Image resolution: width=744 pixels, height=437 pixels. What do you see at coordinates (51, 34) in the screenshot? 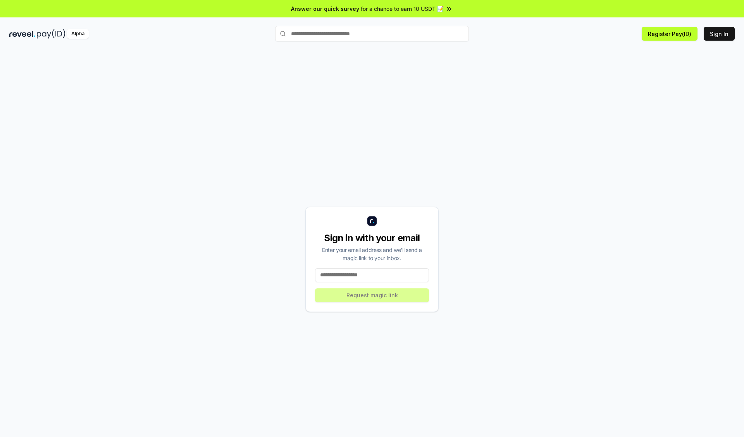
I see `img: pay_id` at bounding box center [51, 34].